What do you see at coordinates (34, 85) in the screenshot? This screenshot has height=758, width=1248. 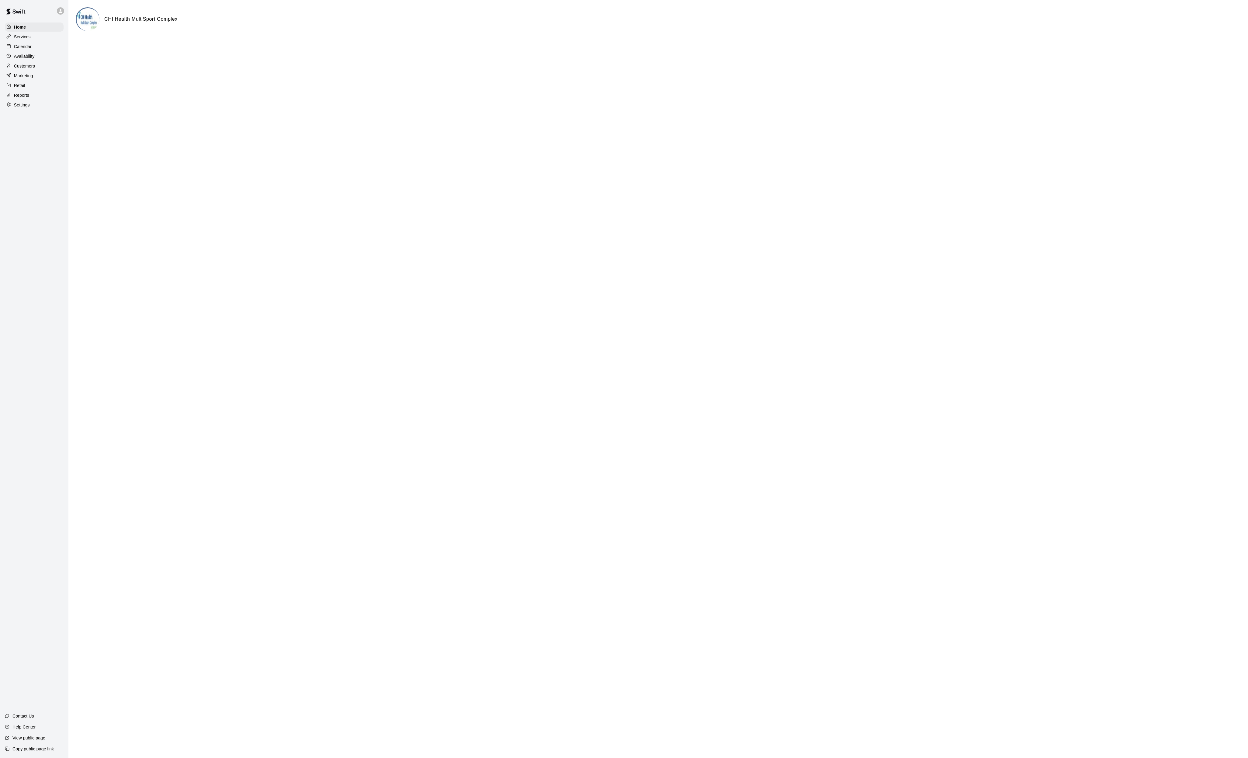 I see `div: Retail` at bounding box center [34, 85].